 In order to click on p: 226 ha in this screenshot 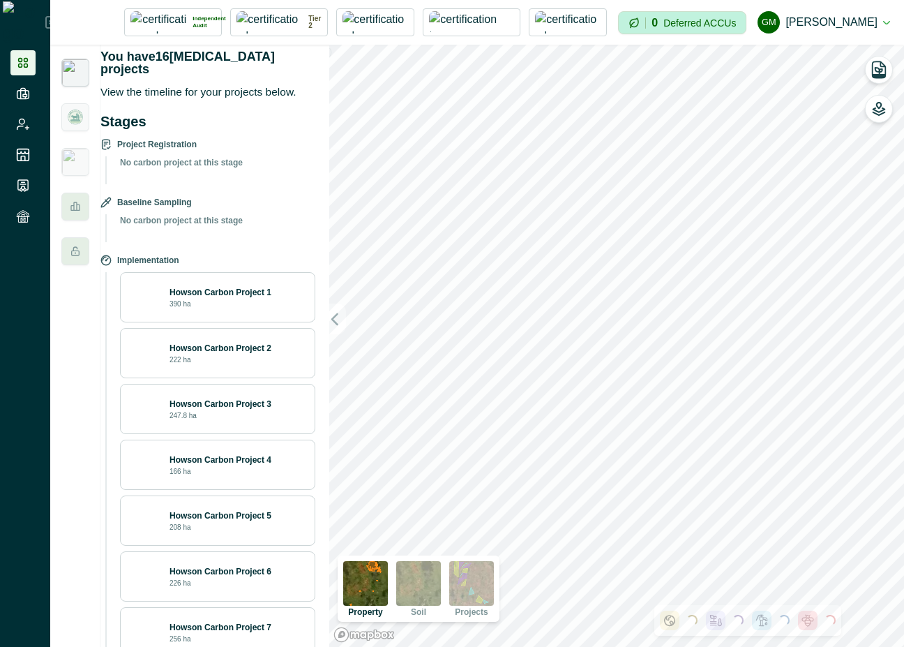, I will do `click(180, 582)`.